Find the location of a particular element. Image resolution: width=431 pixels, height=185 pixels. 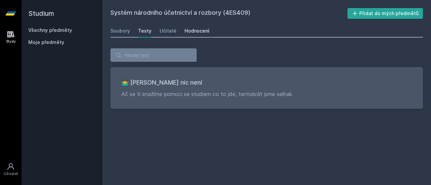

div: Study is located at coordinates (11, 41).